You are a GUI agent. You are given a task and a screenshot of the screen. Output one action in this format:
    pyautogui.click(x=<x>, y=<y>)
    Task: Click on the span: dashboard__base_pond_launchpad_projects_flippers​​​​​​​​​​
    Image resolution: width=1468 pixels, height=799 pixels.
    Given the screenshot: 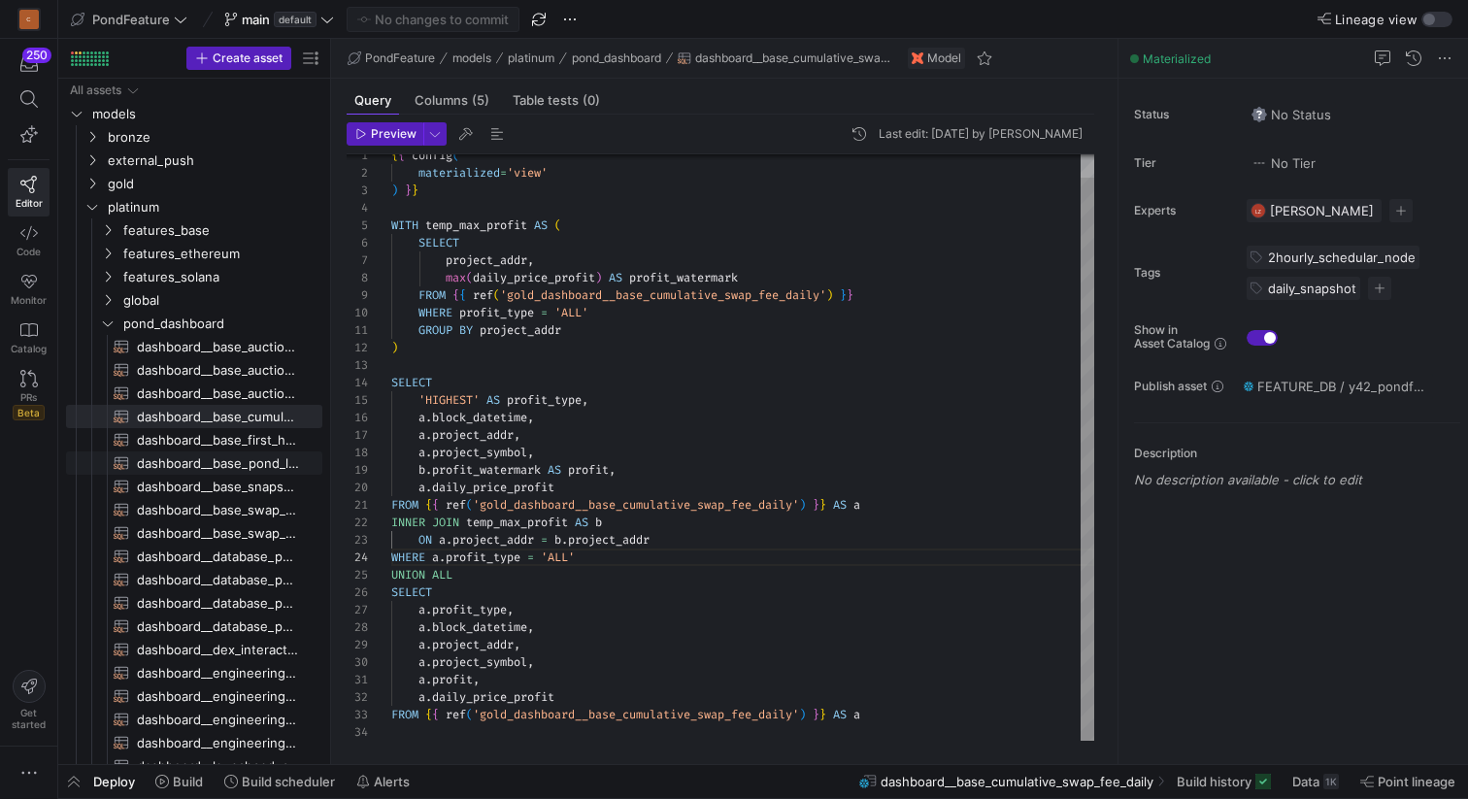 What is the action you would take?
    pyautogui.click(x=219, y=463)
    